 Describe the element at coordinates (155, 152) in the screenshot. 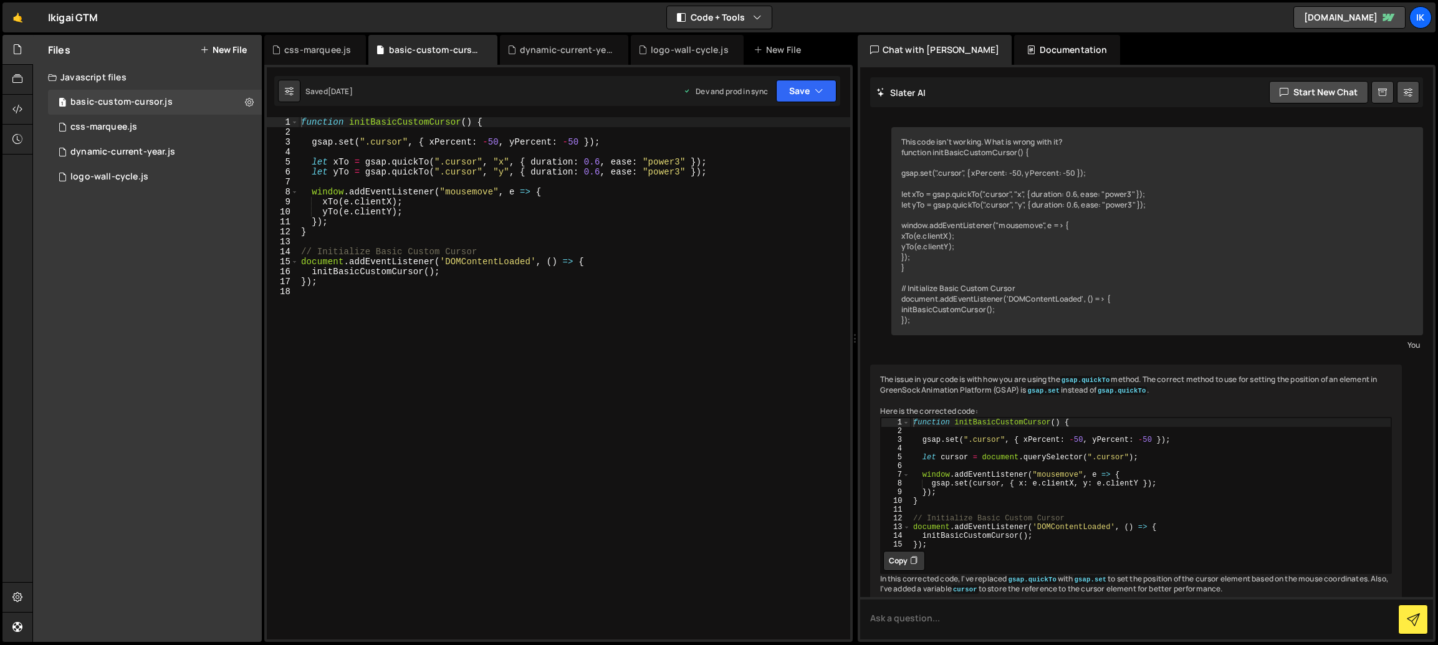

I see `div: 16677/45518.js` at that location.